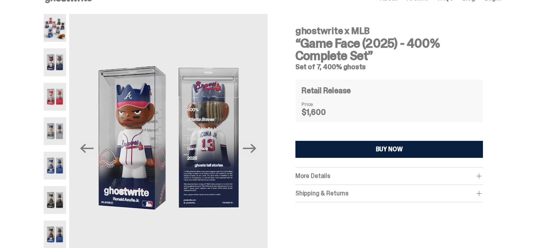 Image resolution: width=551 pixels, height=248 pixels. Describe the element at coordinates (55, 62) in the screenshot. I see `img: 02-ghostwrite-mlb-game-face-complete-set-ronald-acuna-jr.png` at that location.